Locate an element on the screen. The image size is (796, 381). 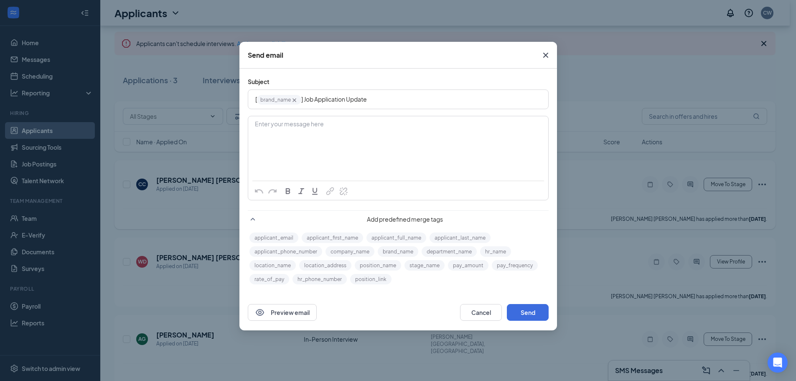
svg: SmallChevronUp is located at coordinates (253, 219).